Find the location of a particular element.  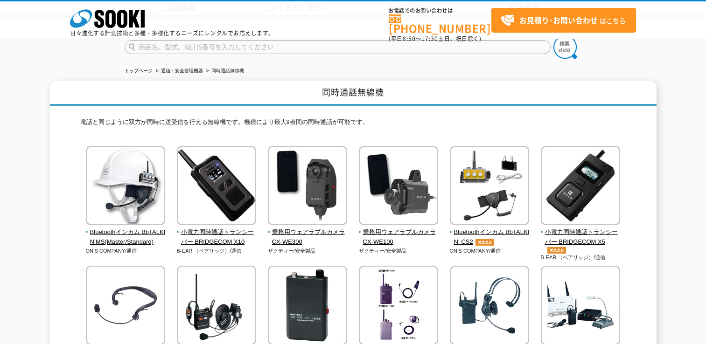

a: Bluetoothインカム BbTALKIN‘ CS2オススメ is located at coordinates (490, 233).